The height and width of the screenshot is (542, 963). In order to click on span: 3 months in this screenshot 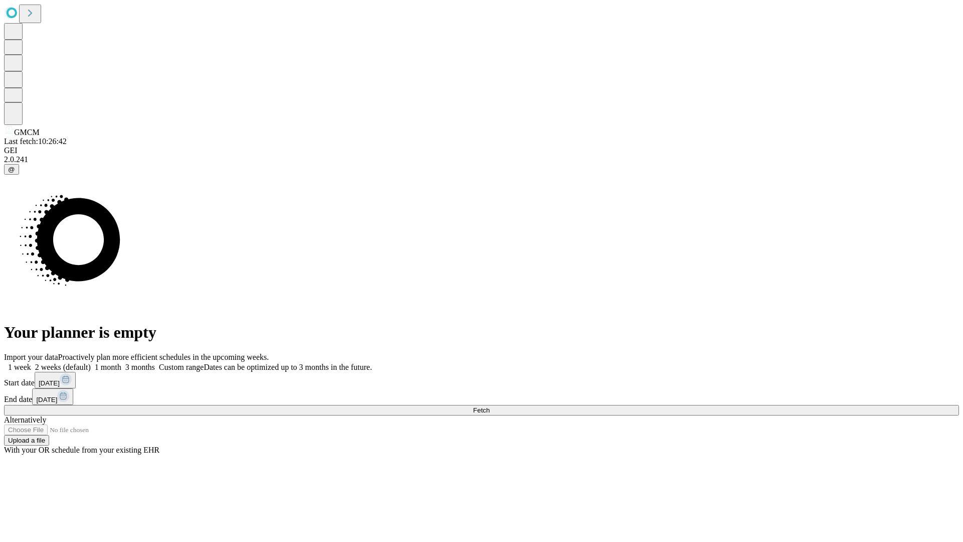, I will do `click(140, 367)`.